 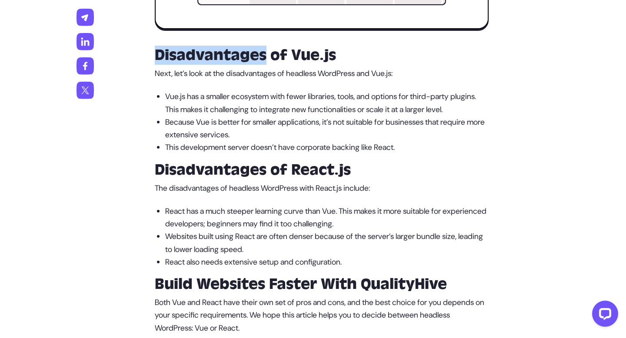 I want to click on p: React also needs extensive setup and configuration., so click(x=327, y=262).